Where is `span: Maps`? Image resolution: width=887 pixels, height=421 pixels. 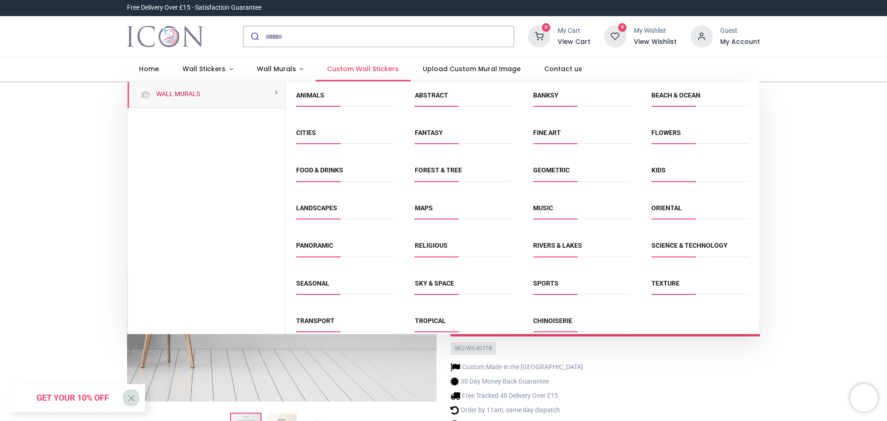 span: Maps is located at coordinates (463, 211).